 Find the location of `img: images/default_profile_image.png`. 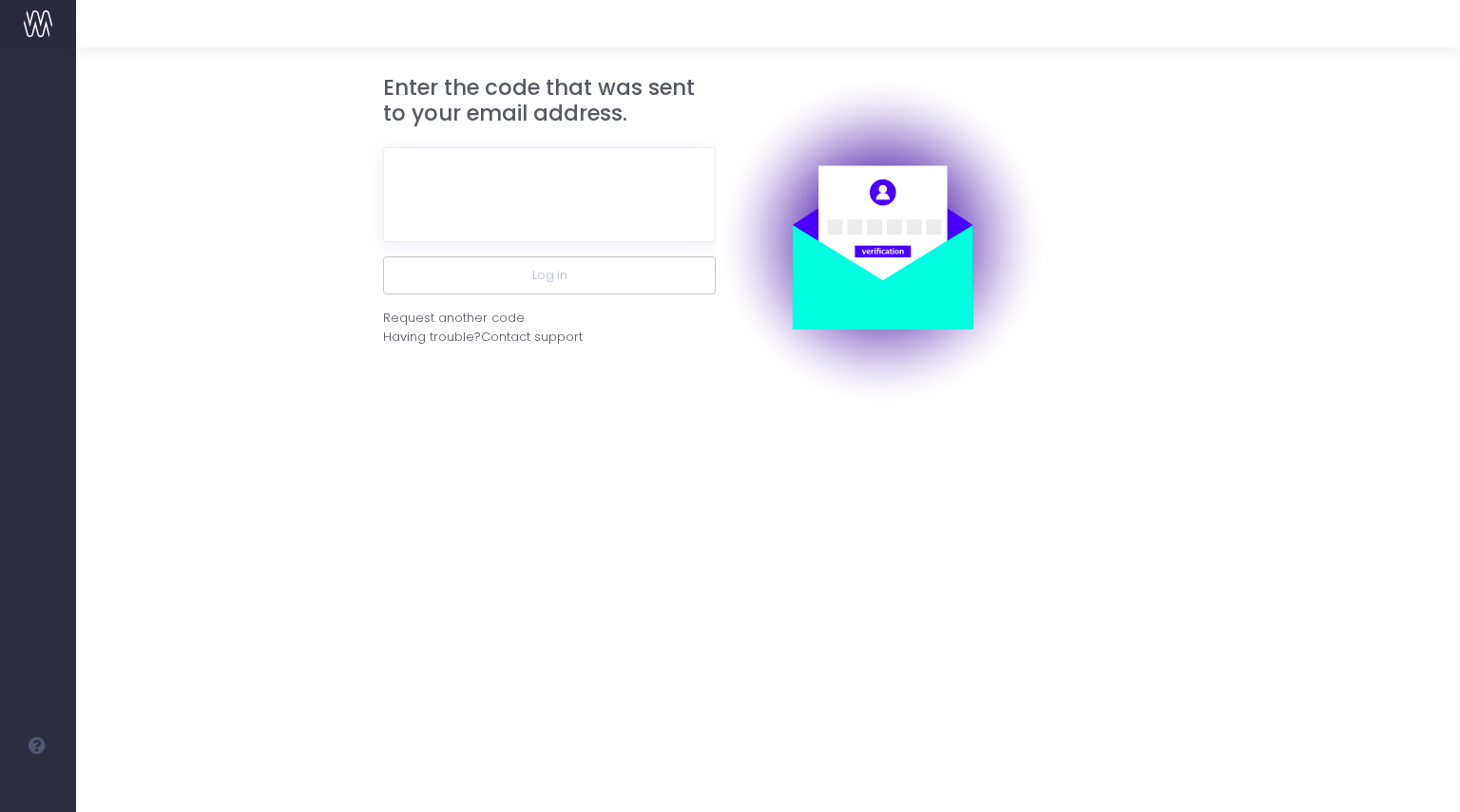

img: images/default_profile_image.png is located at coordinates (38, 789).